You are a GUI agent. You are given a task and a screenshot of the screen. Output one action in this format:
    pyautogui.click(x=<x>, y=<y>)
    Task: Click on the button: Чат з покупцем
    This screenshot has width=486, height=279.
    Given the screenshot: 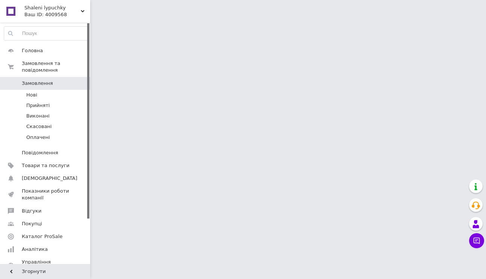 What is the action you would take?
    pyautogui.click(x=477, y=241)
    